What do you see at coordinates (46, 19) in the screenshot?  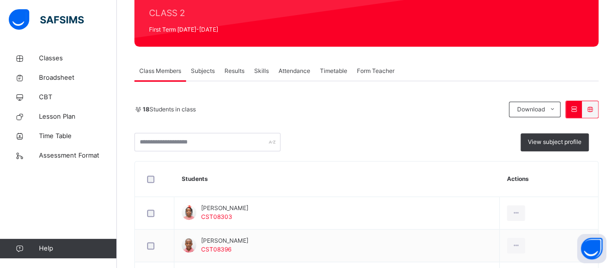 I see `img: safsims` at bounding box center [46, 19].